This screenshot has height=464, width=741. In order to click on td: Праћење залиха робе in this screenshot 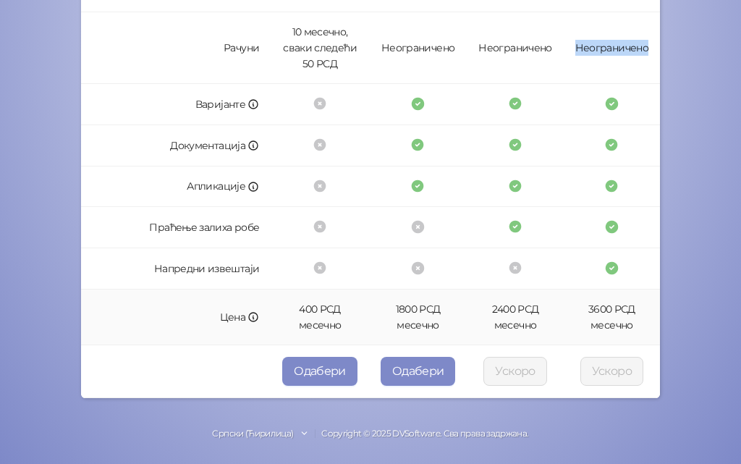, I will do `click(176, 227)`.